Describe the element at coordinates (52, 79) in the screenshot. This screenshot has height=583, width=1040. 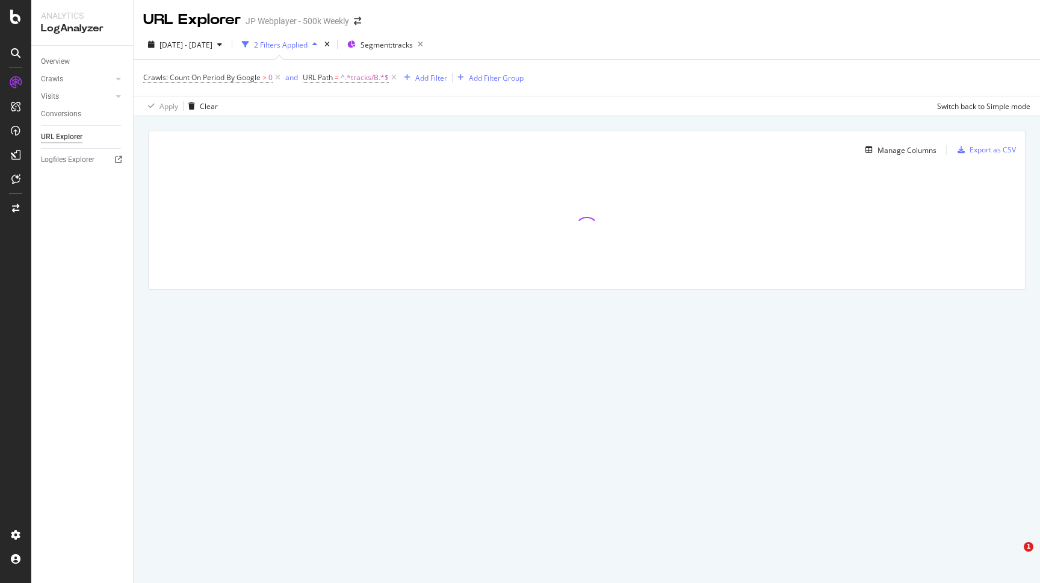
I see `div: Crawls` at that location.